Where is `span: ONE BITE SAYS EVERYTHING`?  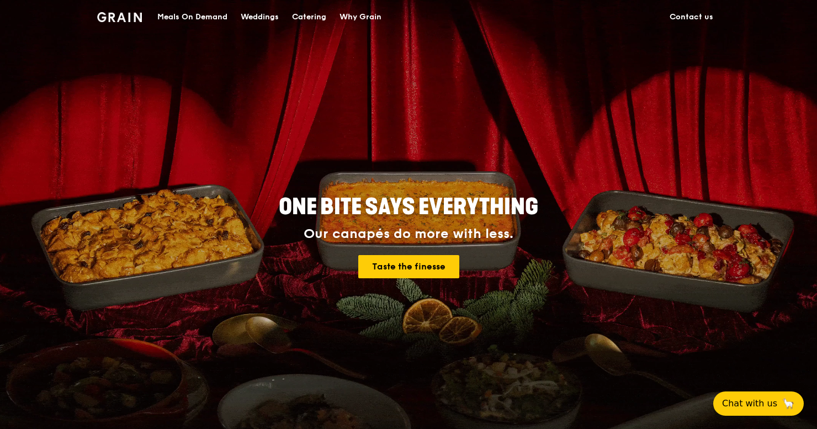 span: ONE BITE SAYS EVERYTHING is located at coordinates (408, 207).